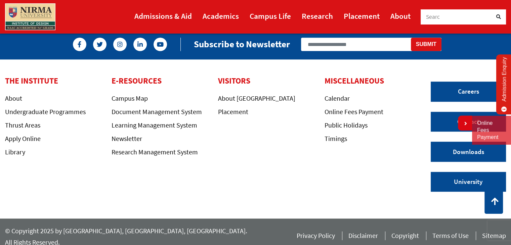 The width and height of the screenshot is (511, 245). I want to click on a: Learning Management System, so click(154, 125).